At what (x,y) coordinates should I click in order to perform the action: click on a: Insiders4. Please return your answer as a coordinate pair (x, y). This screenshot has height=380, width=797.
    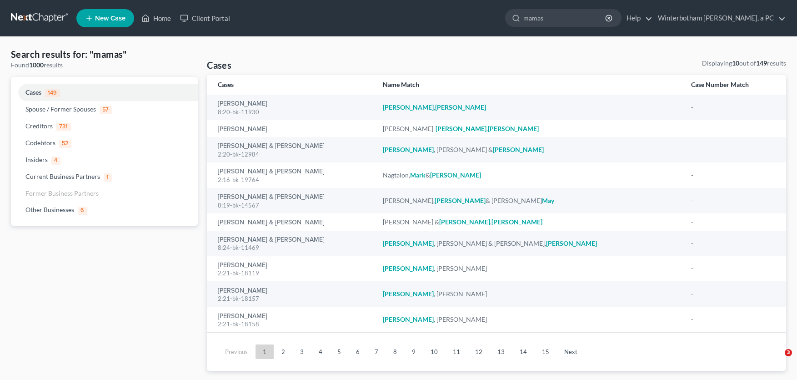
    Looking at the image, I should click on (104, 160).